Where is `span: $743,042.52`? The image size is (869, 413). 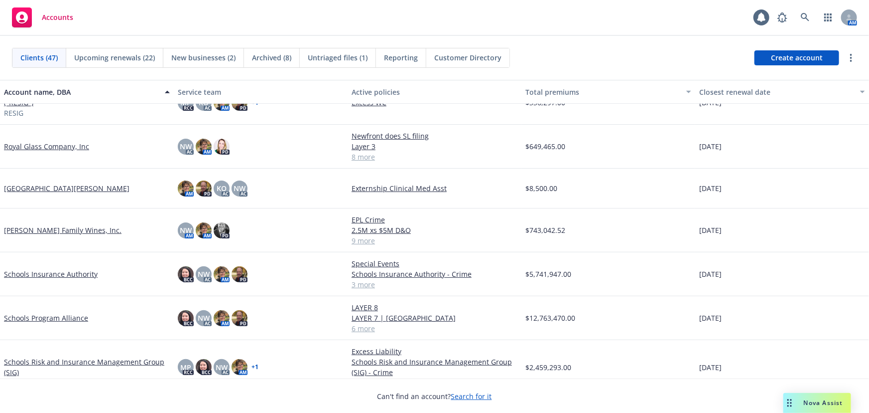
span: $743,042.52 is located at coordinates (546, 230).